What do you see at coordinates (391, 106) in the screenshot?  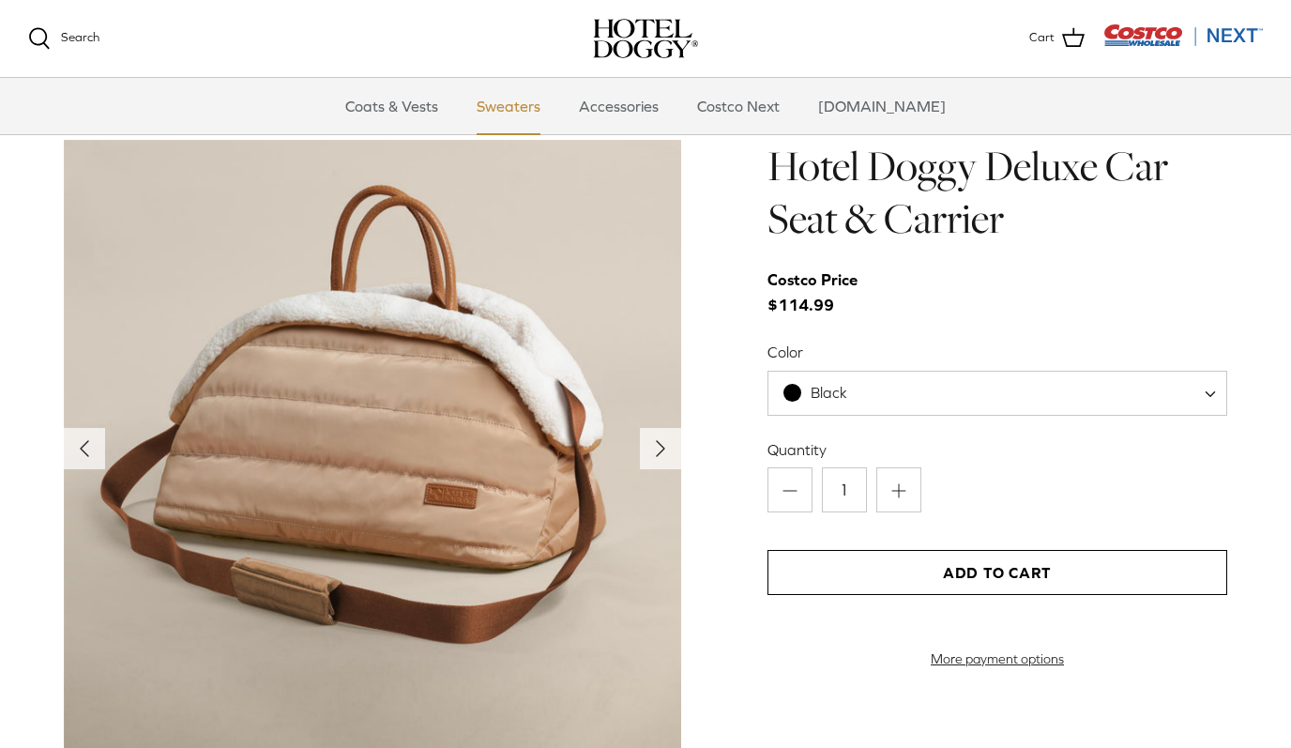 I see `a: Coats & Vests` at bounding box center [391, 106].